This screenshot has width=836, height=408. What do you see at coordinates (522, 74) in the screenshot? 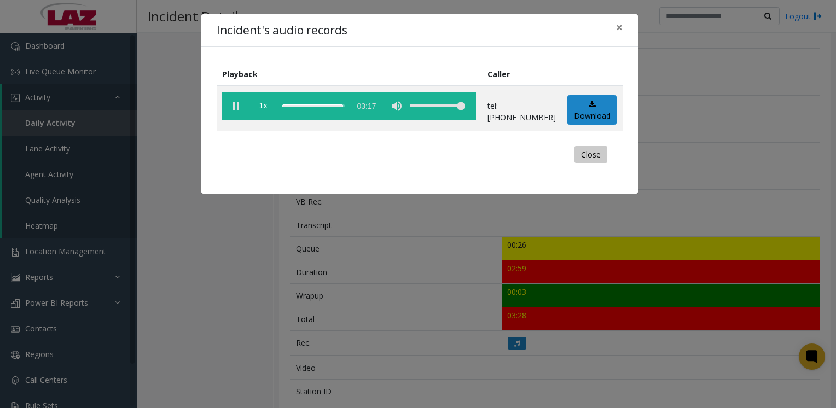
I see `th: Caller` at bounding box center [522, 74].